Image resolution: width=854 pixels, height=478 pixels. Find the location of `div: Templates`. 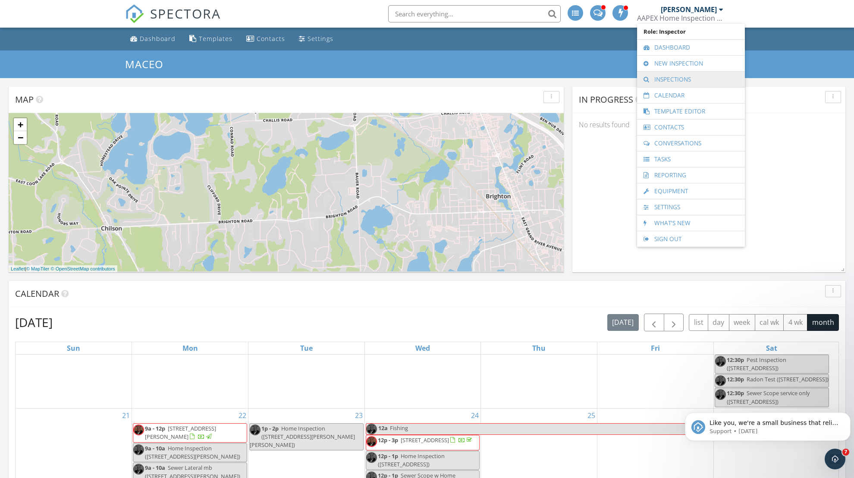

div: Templates is located at coordinates (216, 38).